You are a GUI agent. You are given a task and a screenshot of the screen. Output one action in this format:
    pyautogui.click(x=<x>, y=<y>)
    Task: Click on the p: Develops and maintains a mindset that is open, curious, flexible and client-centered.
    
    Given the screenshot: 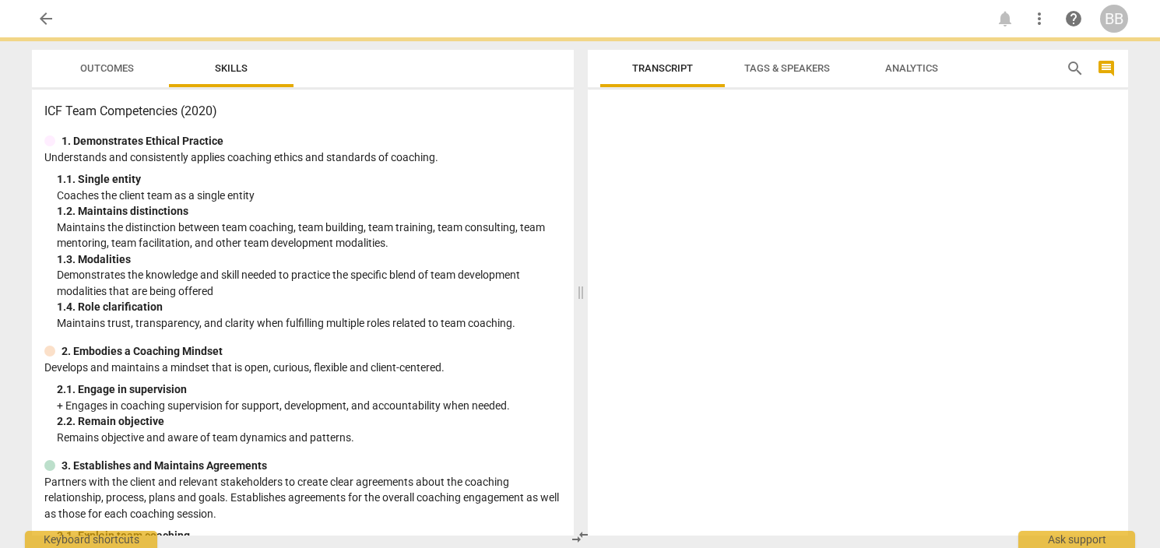 What is the action you would take?
    pyautogui.click(x=303, y=367)
    